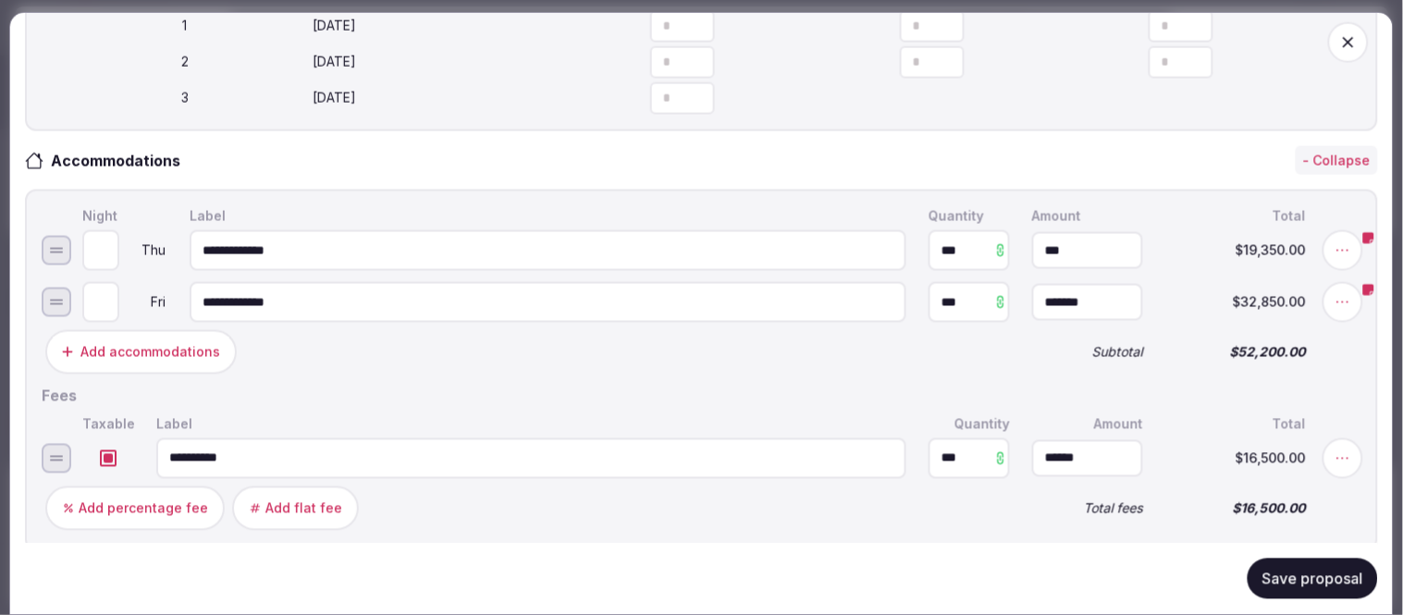  I want to click on div: Subtotal, so click(1088, 353).